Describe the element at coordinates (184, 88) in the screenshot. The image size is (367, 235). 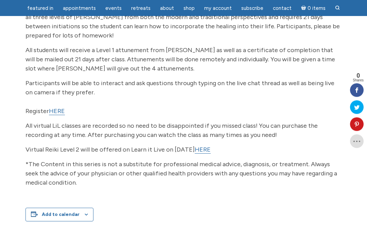
I see `p: Participants will be able to interact and ask questions through typing on the live chat thread as...` at that location.